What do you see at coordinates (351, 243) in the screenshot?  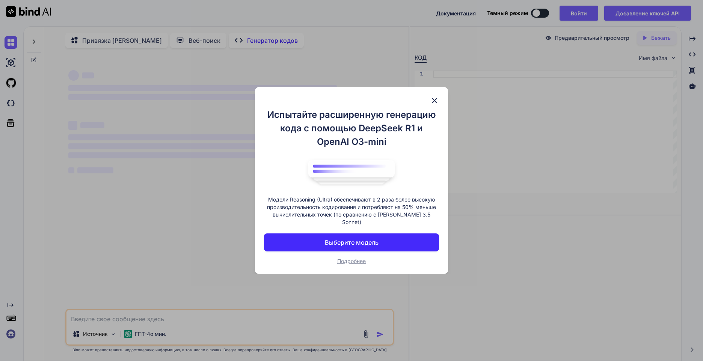 I see `p: Выберите модель` at bounding box center [351, 243].